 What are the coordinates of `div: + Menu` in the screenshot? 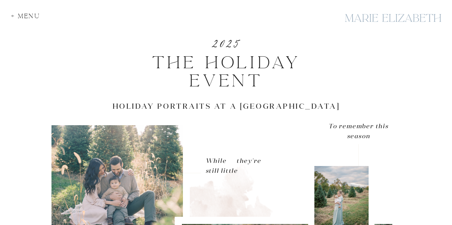 It's located at (27, 18).